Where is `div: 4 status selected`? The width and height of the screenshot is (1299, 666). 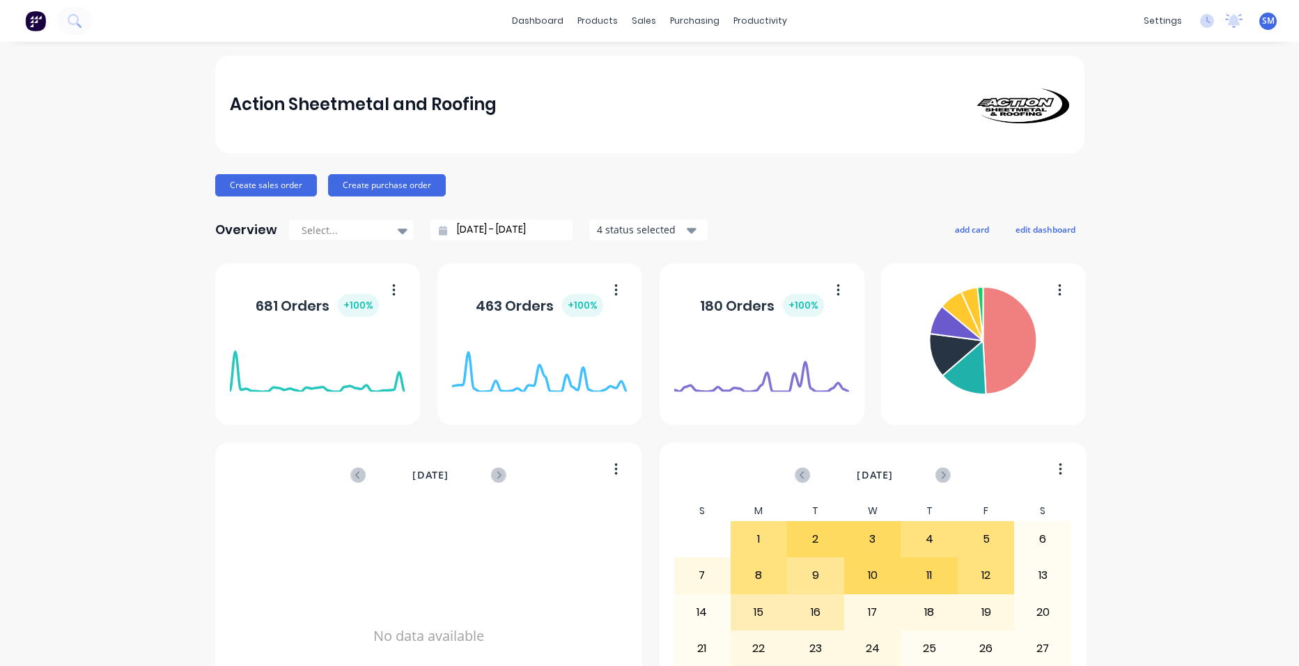
div: 4 status selected is located at coordinates (641, 229).